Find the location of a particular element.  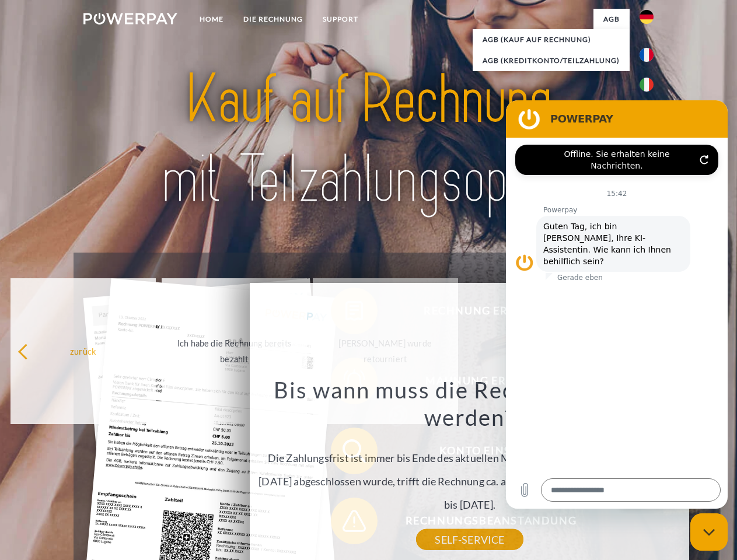

div: Ich habe die Rechnung bereits bezahlt is located at coordinates (234, 351).